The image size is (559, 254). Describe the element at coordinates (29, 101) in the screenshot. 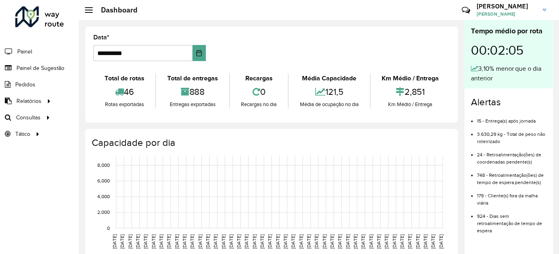

I see `span: Relatórios` at that location.